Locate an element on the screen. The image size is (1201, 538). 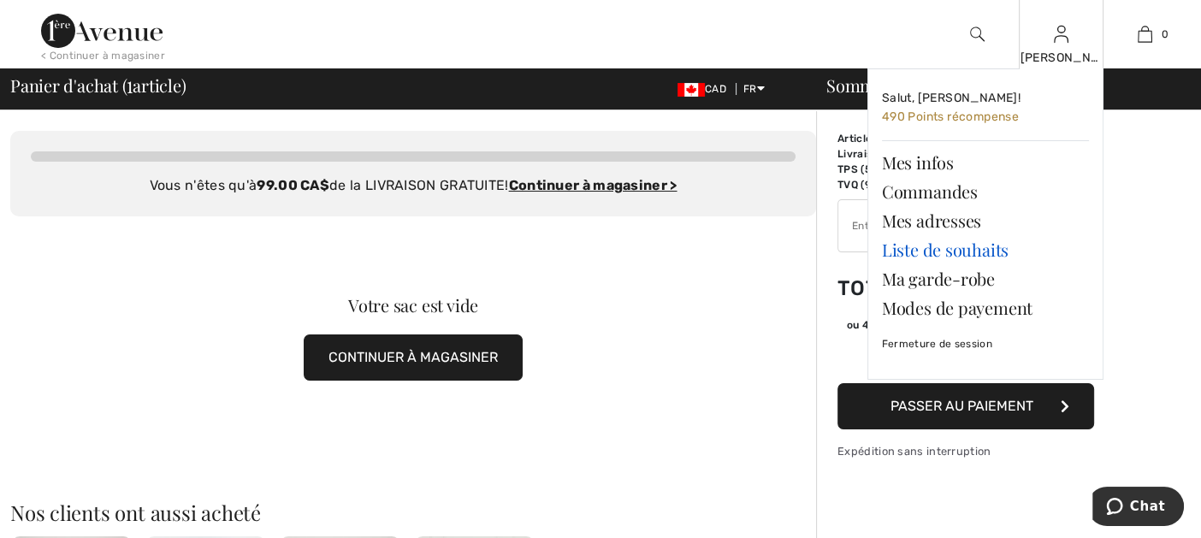
div: Expédition sans interruption is located at coordinates (965, 451).